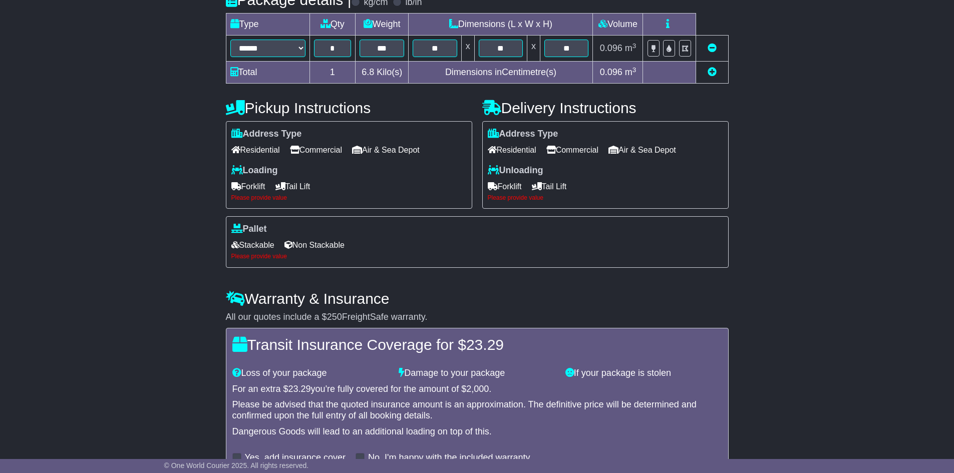 The height and width of the screenshot is (473, 954). Describe the element at coordinates (267, 25) in the screenshot. I see `td: Type` at that location.